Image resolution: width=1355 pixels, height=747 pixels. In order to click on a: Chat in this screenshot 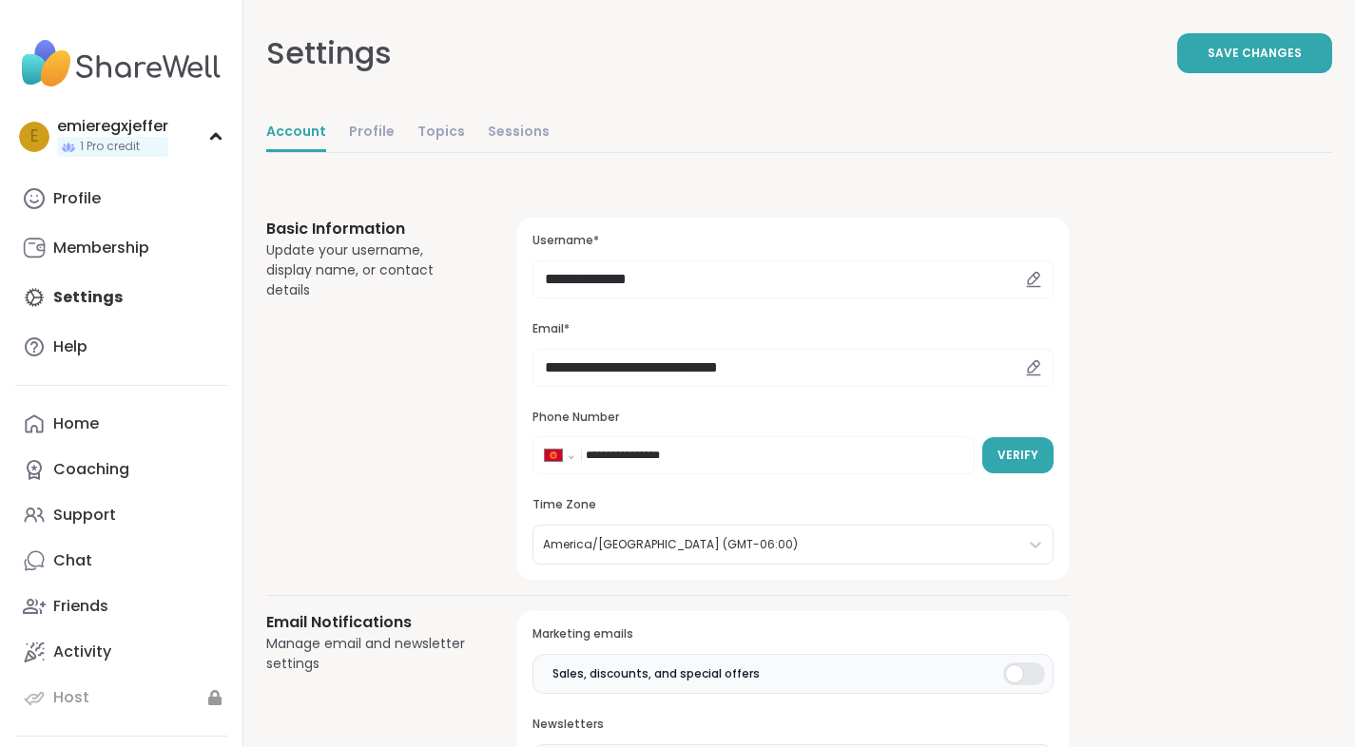, I will do `click(121, 561)`.